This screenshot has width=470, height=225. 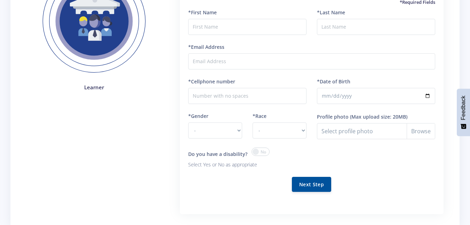 I want to click on input: Email Address, so click(x=312, y=61).